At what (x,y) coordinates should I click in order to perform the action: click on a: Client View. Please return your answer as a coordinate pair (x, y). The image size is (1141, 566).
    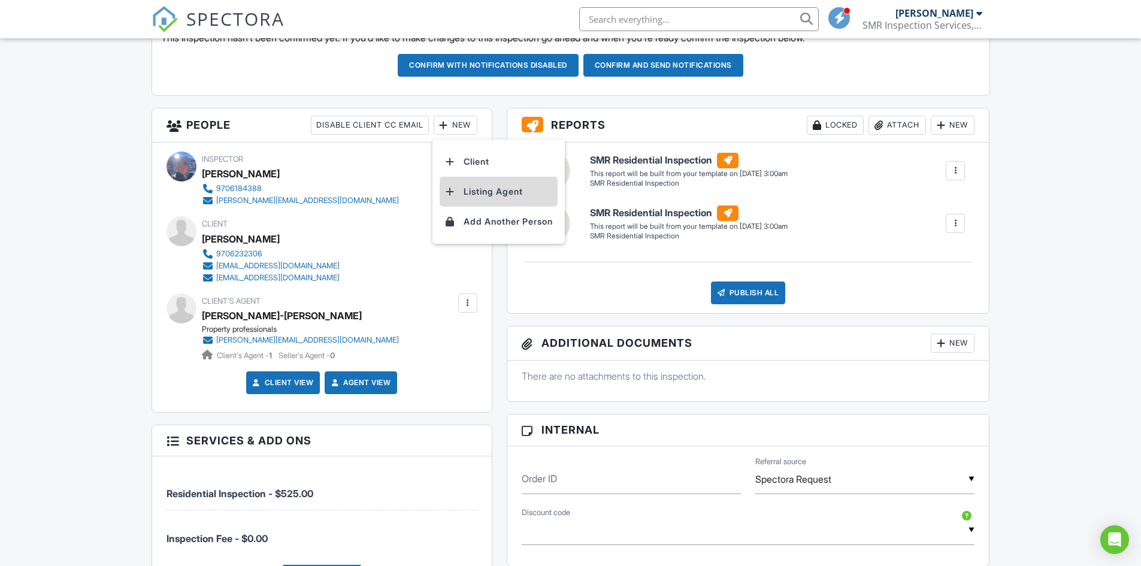
    Looking at the image, I should click on (282, 383).